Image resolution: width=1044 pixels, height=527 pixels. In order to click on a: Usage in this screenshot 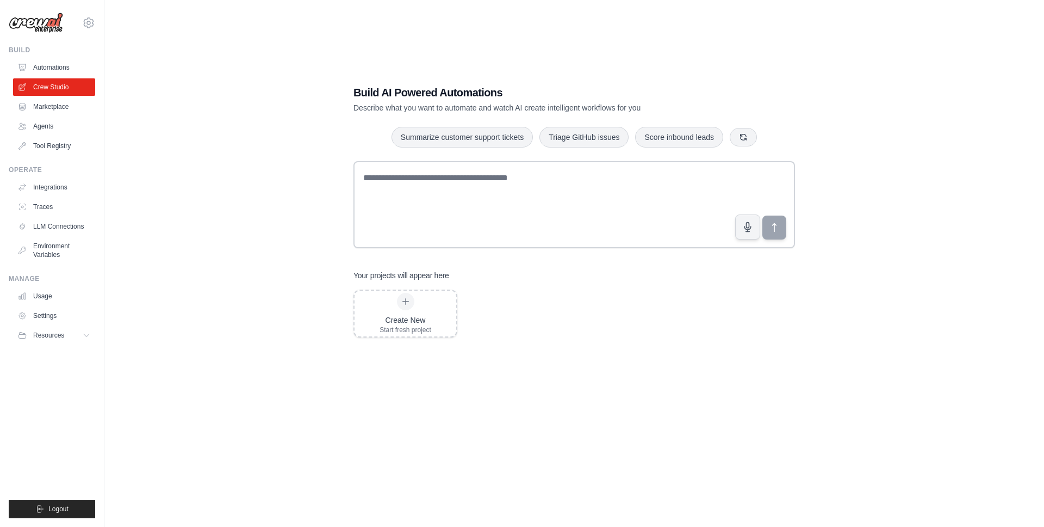, I will do `click(54, 296)`.